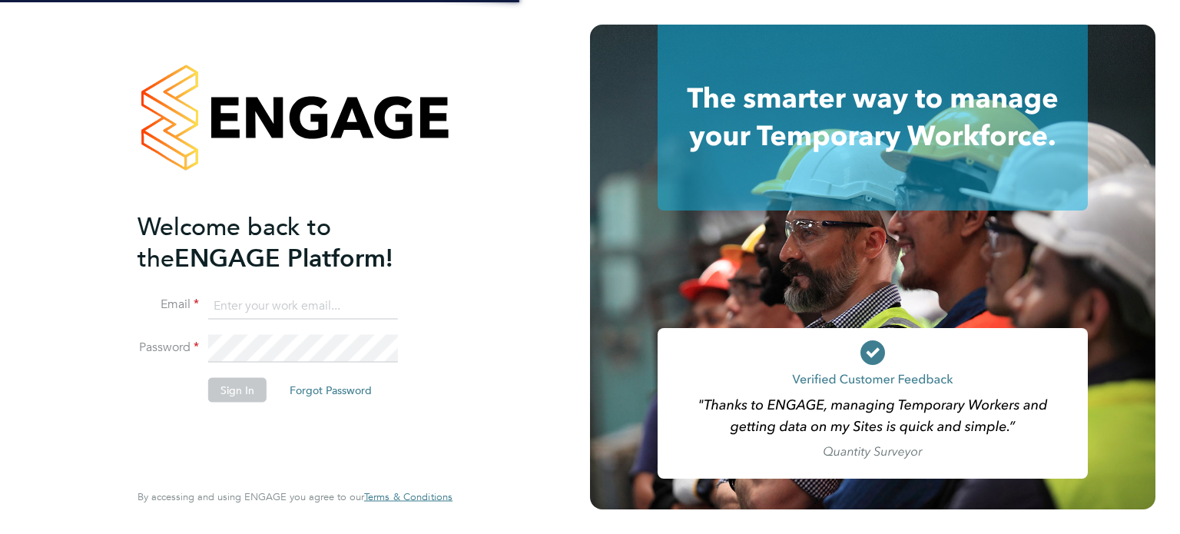 This screenshot has height=534, width=1180. Describe the element at coordinates (234, 242) in the screenshot. I see `span: Welcome back to the` at that location.